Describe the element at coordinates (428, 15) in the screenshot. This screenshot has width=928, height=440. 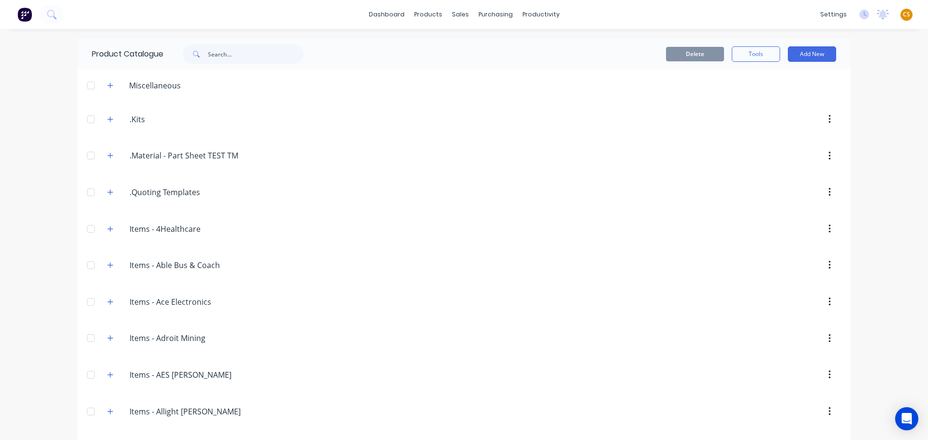
I see `div: products` at that location.